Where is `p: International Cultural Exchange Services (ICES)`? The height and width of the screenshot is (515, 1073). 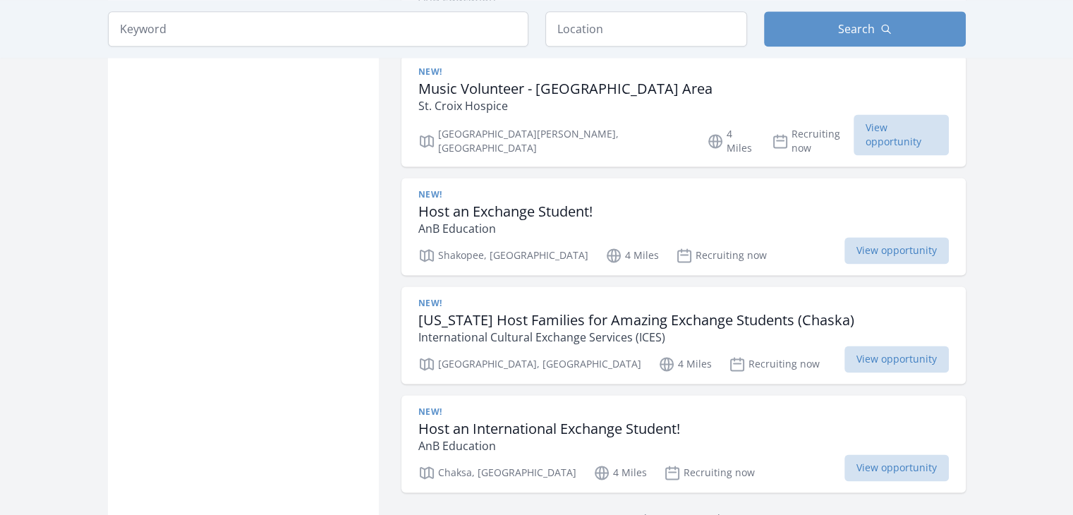 p: International Cultural Exchange Services (ICES) is located at coordinates (636, 337).